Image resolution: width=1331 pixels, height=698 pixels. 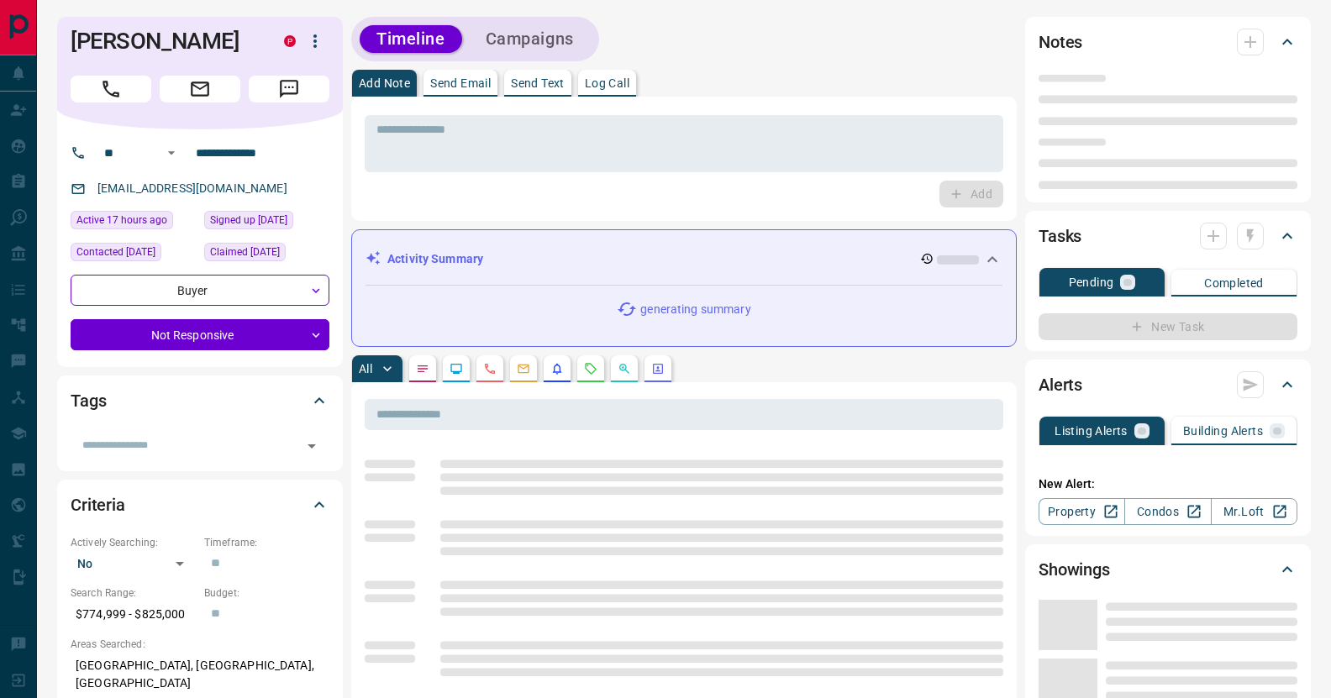 I want to click on p: Budget:, so click(x=266, y=593).